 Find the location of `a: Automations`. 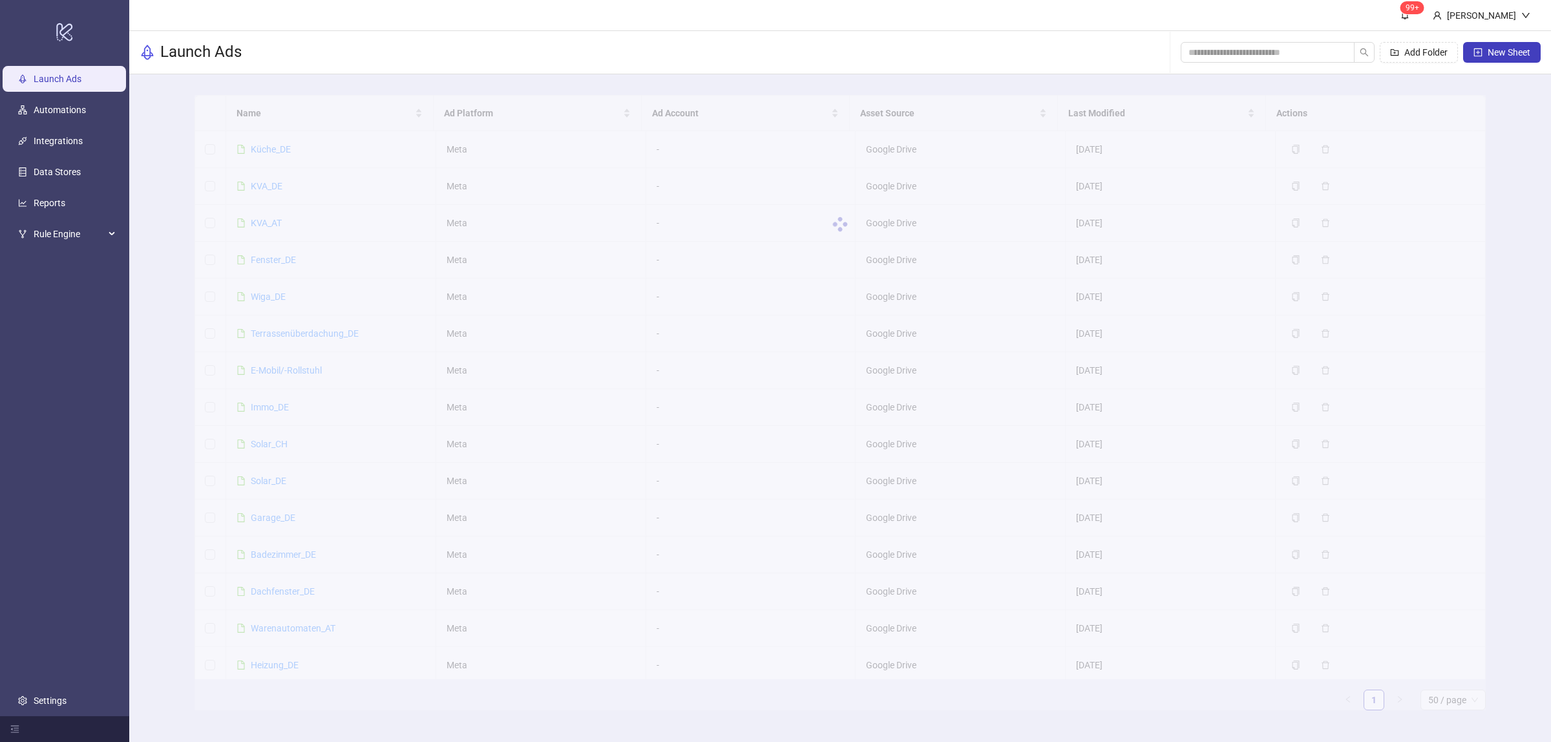

a: Automations is located at coordinates (59, 111).